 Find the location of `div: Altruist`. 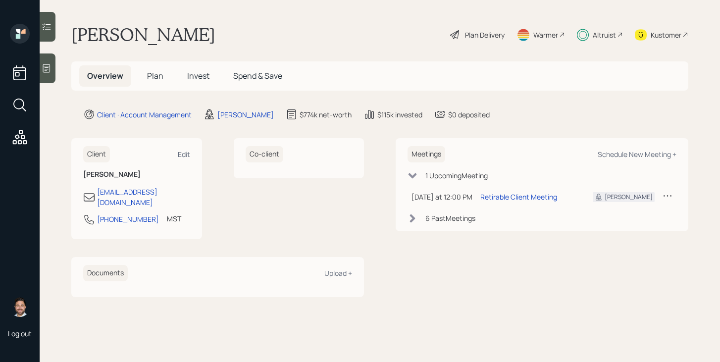

div: Altruist is located at coordinates (604, 35).